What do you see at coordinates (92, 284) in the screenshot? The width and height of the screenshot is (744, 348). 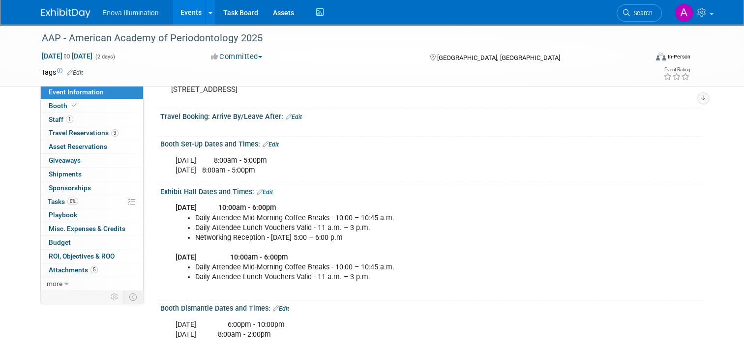 I see `a: more` at bounding box center [92, 284].